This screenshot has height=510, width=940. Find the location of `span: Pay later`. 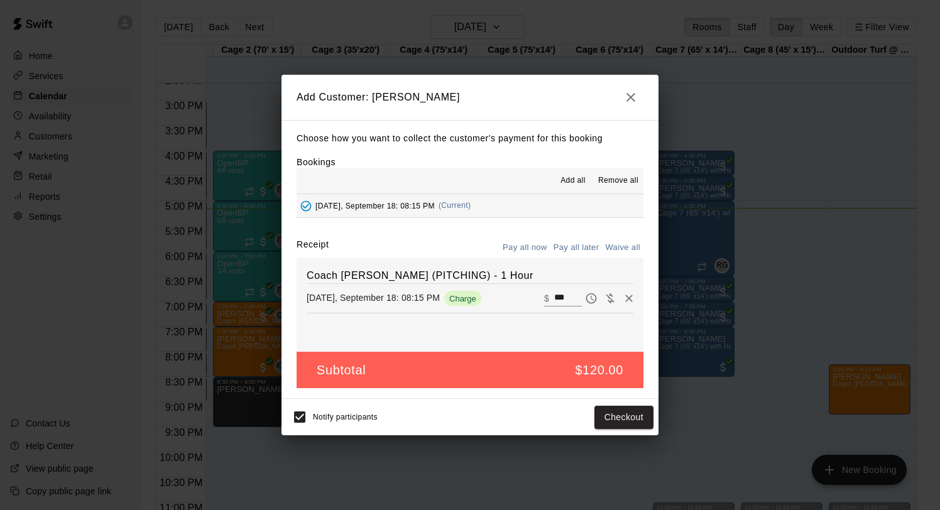

span: Pay later is located at coordinates (591, 297).